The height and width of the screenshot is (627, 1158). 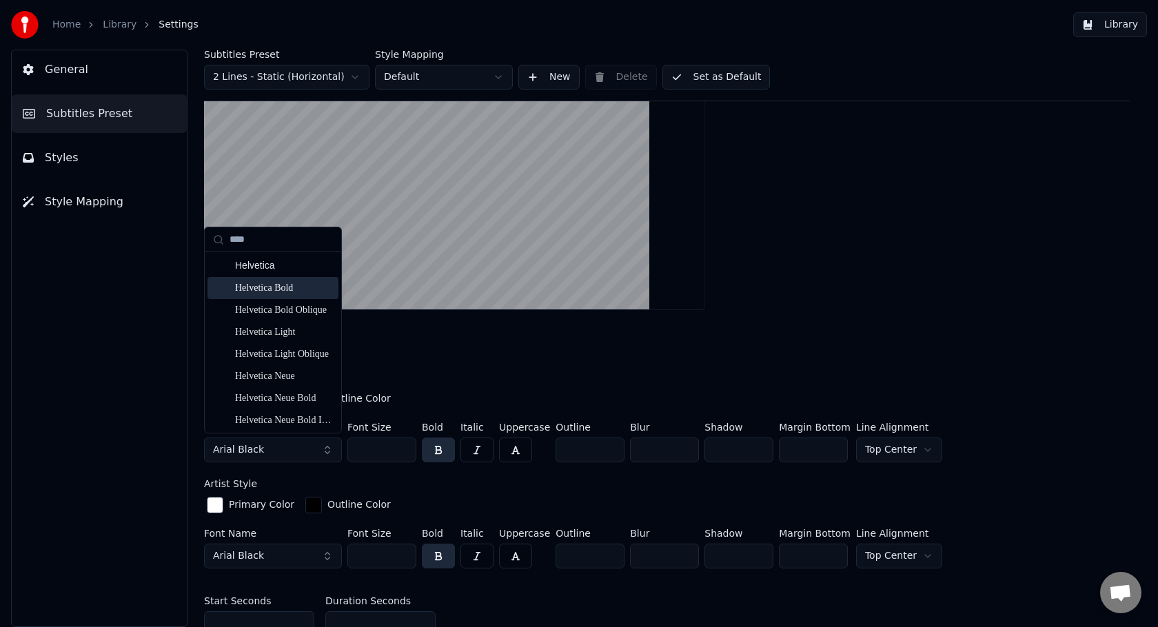 I want to click on label: Artist Style, so click(x=230, y=484).